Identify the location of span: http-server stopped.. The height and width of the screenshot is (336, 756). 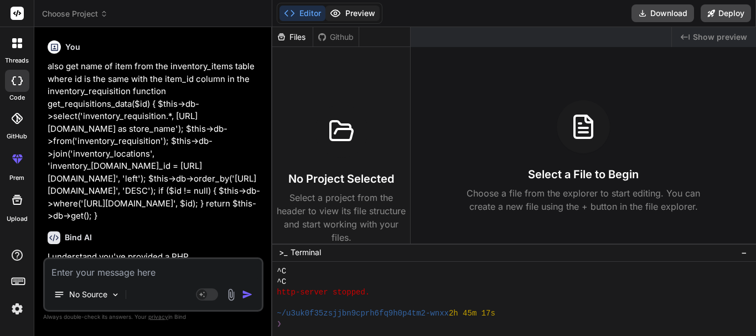
(323, 292).